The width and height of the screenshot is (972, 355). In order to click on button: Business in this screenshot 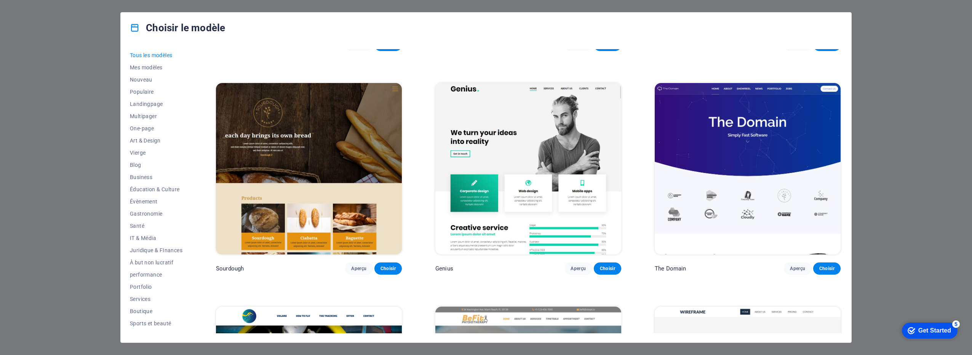, I will do `click(156, 177)`.